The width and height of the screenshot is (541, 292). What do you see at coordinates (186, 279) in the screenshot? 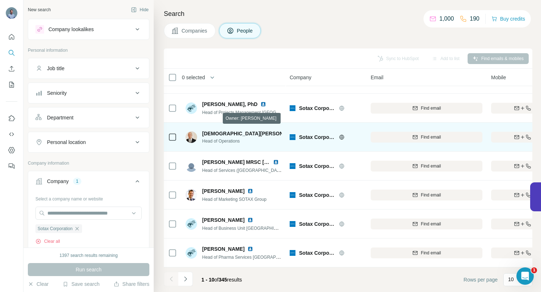
I see `button: Navigate to next page` at bounding box center [186, 279].